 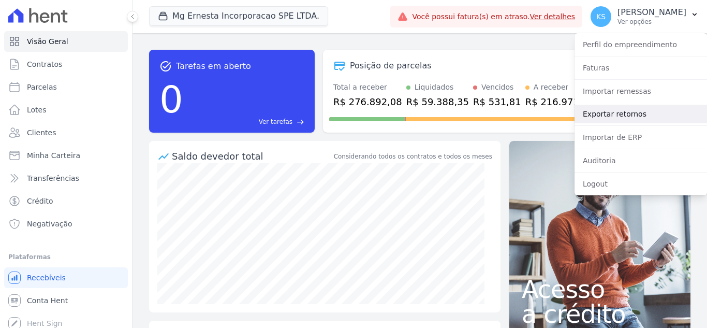 What do you see at coordinates (641, 161) in the screenshot?
I see `a: Auditoria` at bounding box center [641, 161].